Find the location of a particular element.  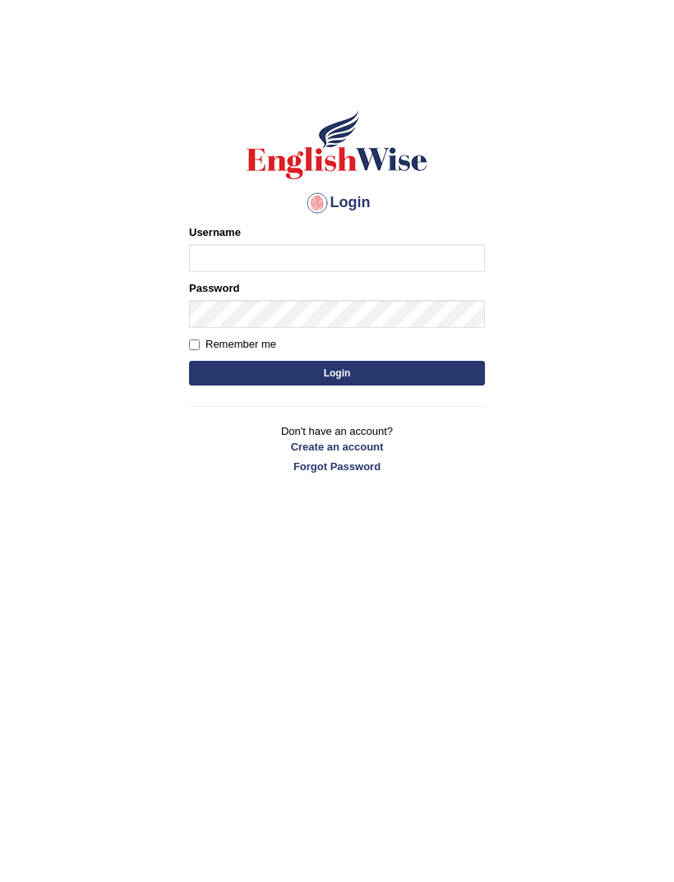

button: Login is located at coordinates (337, 373).